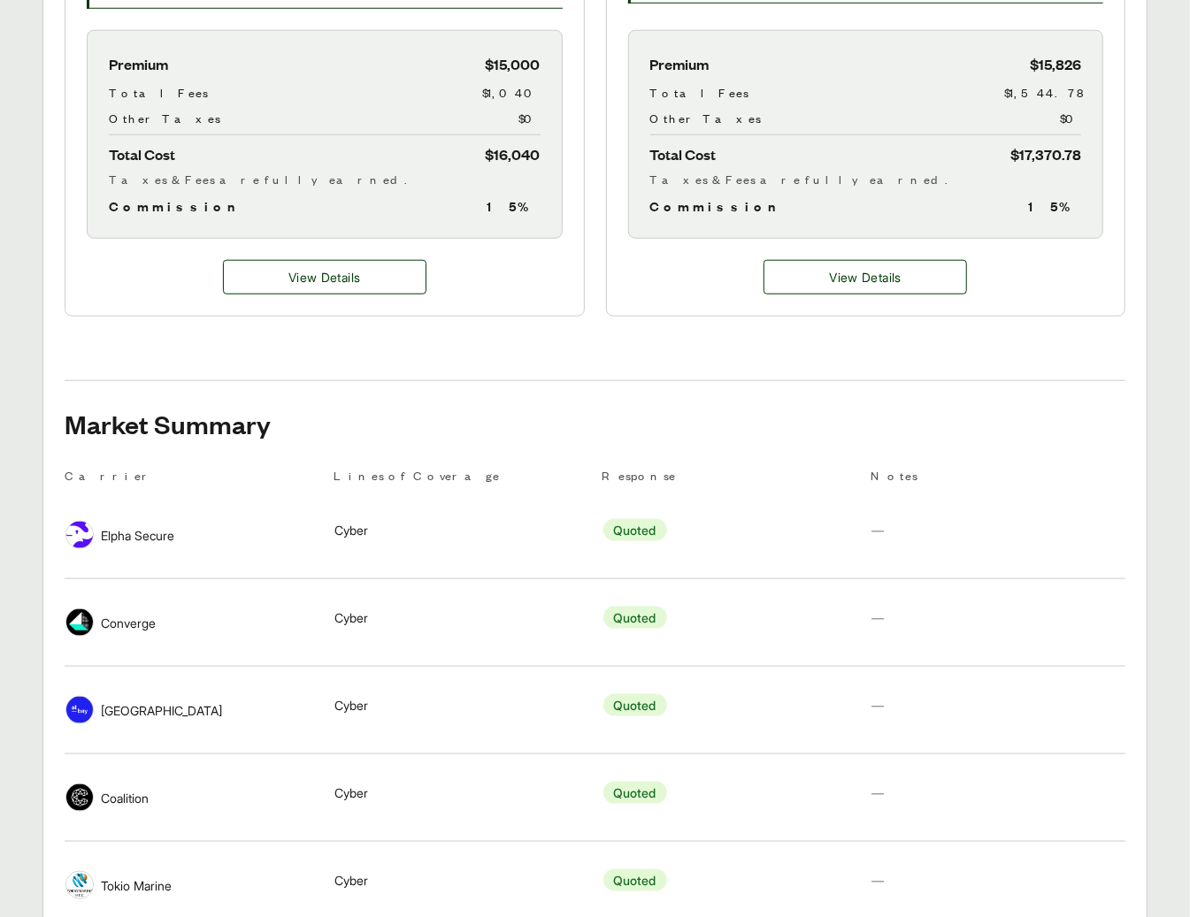  What do you see at coordinates (511, 92) in the screenshot?
I see `span: $1,040` at bounding box center [511, 92].